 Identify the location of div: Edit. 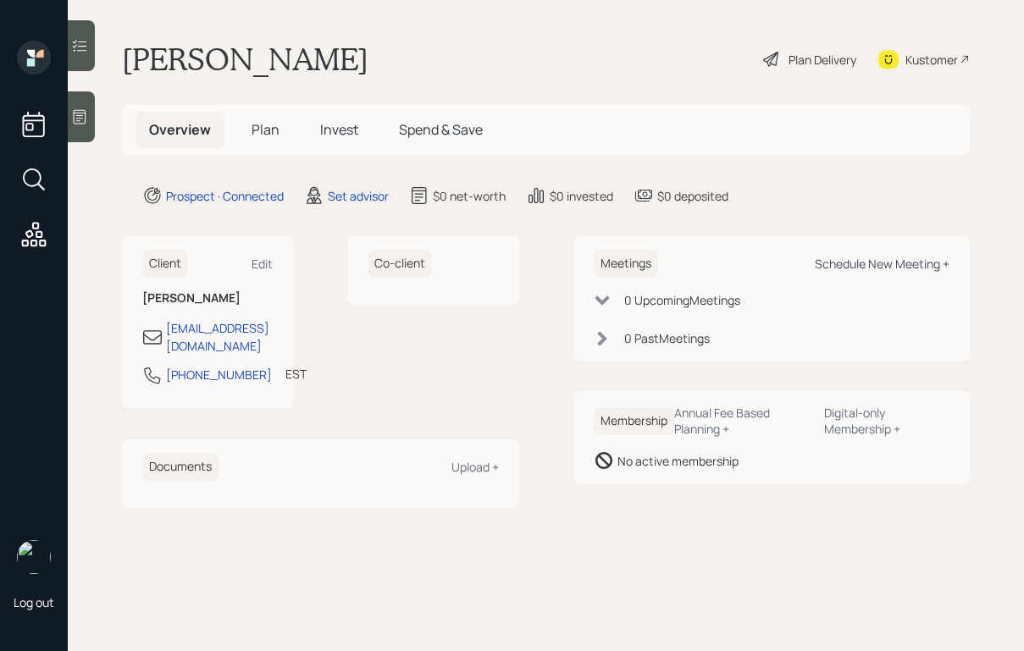
(262, 263).